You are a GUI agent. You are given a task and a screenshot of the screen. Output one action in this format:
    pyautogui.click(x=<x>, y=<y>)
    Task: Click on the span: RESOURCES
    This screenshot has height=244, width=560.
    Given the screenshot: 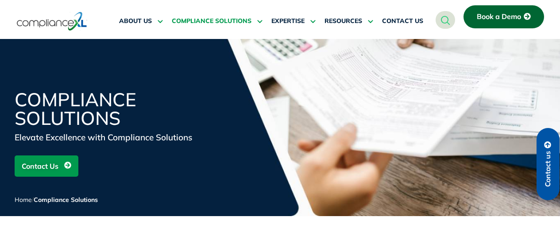 What is the action you would take?
    pyautogui.click(x=343, y=21)
    